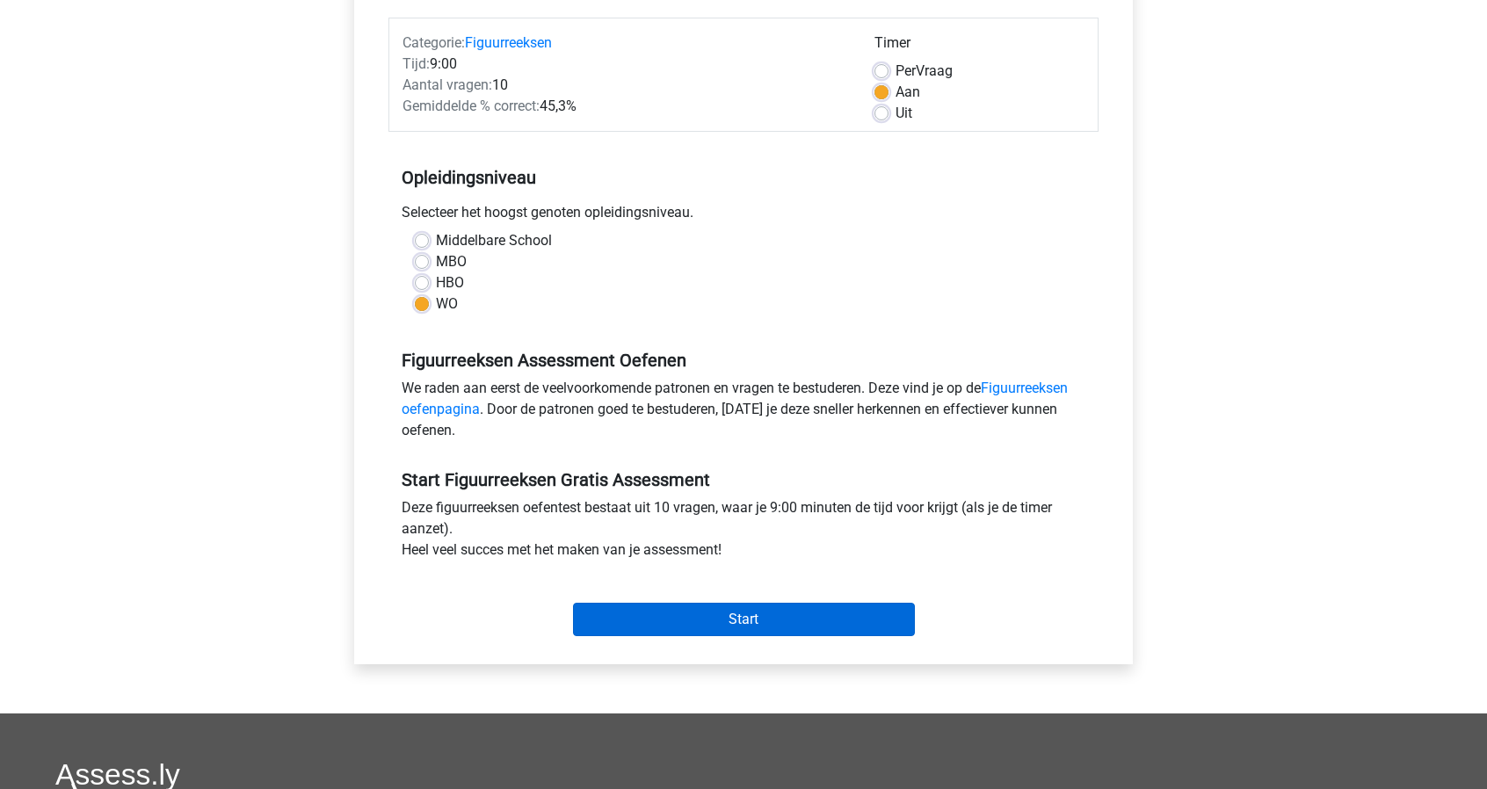 The width and height of the screenshot is (1487, 789). What do you see at coordinates (744, 216) in the screenshot?
I see `div: Selecteer het hoogst genoten opleidingsniveau.` at bounding box center [744, 216].